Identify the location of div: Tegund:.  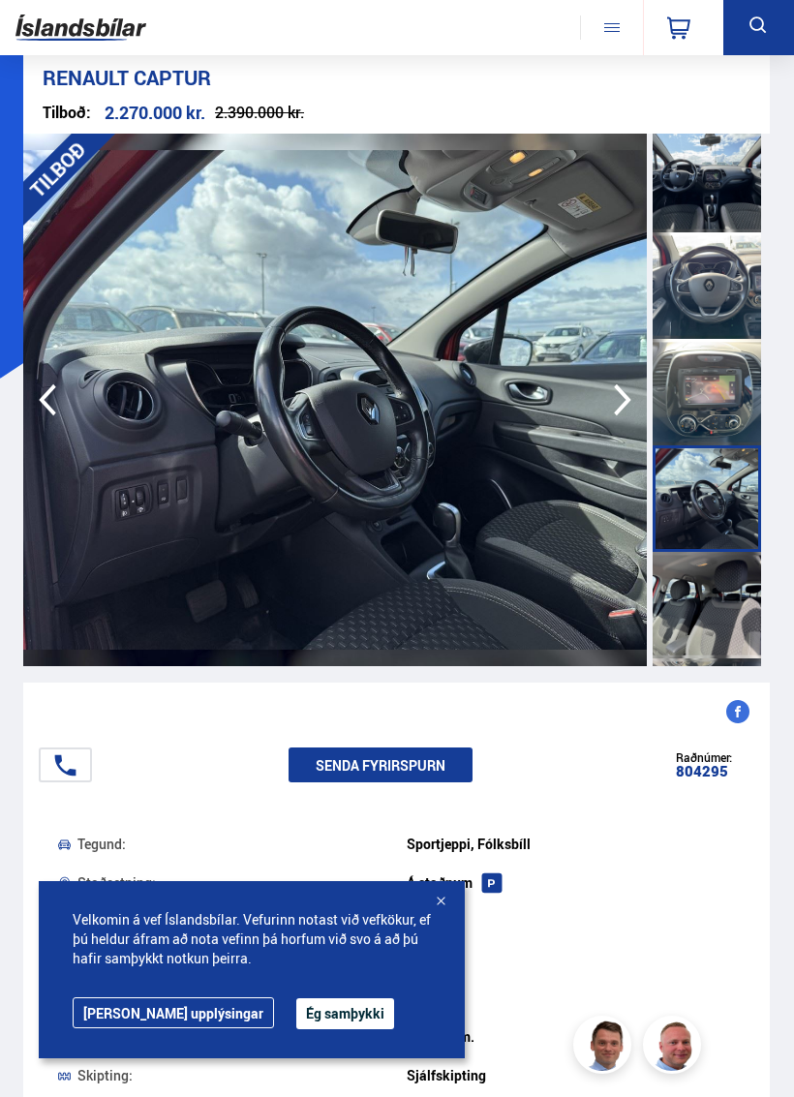
(242, 845).